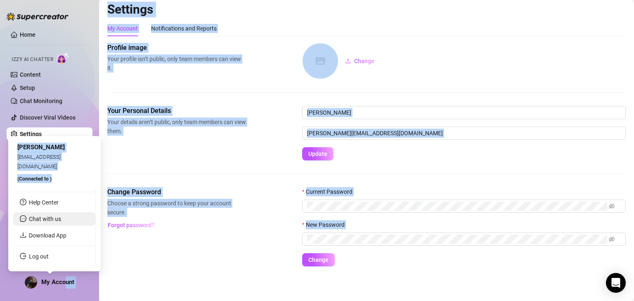 This screenshot has height=301, width=634. I want to click on span: Forgot password?, so click(131, 225).